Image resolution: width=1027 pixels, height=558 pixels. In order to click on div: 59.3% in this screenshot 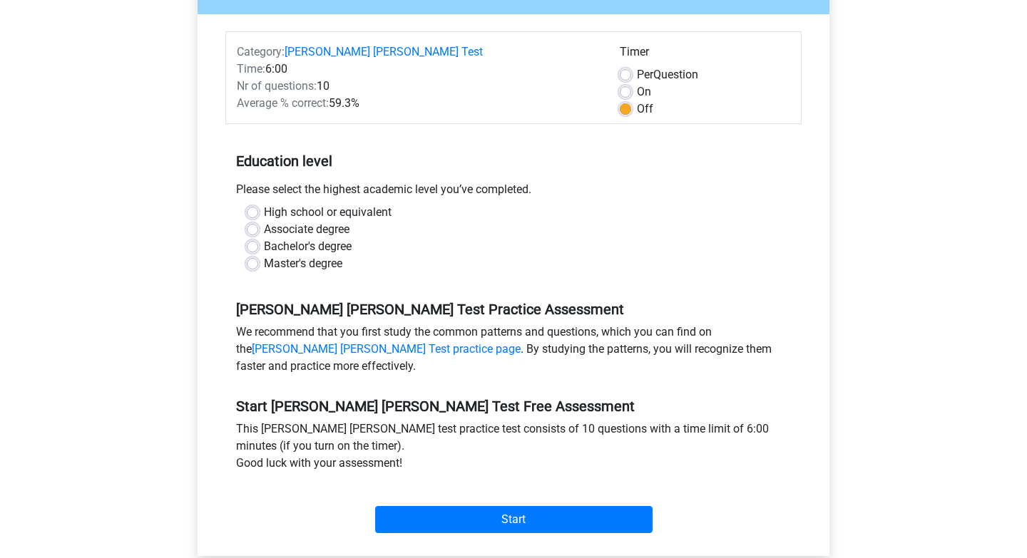, I will do `click(417, 103)`.